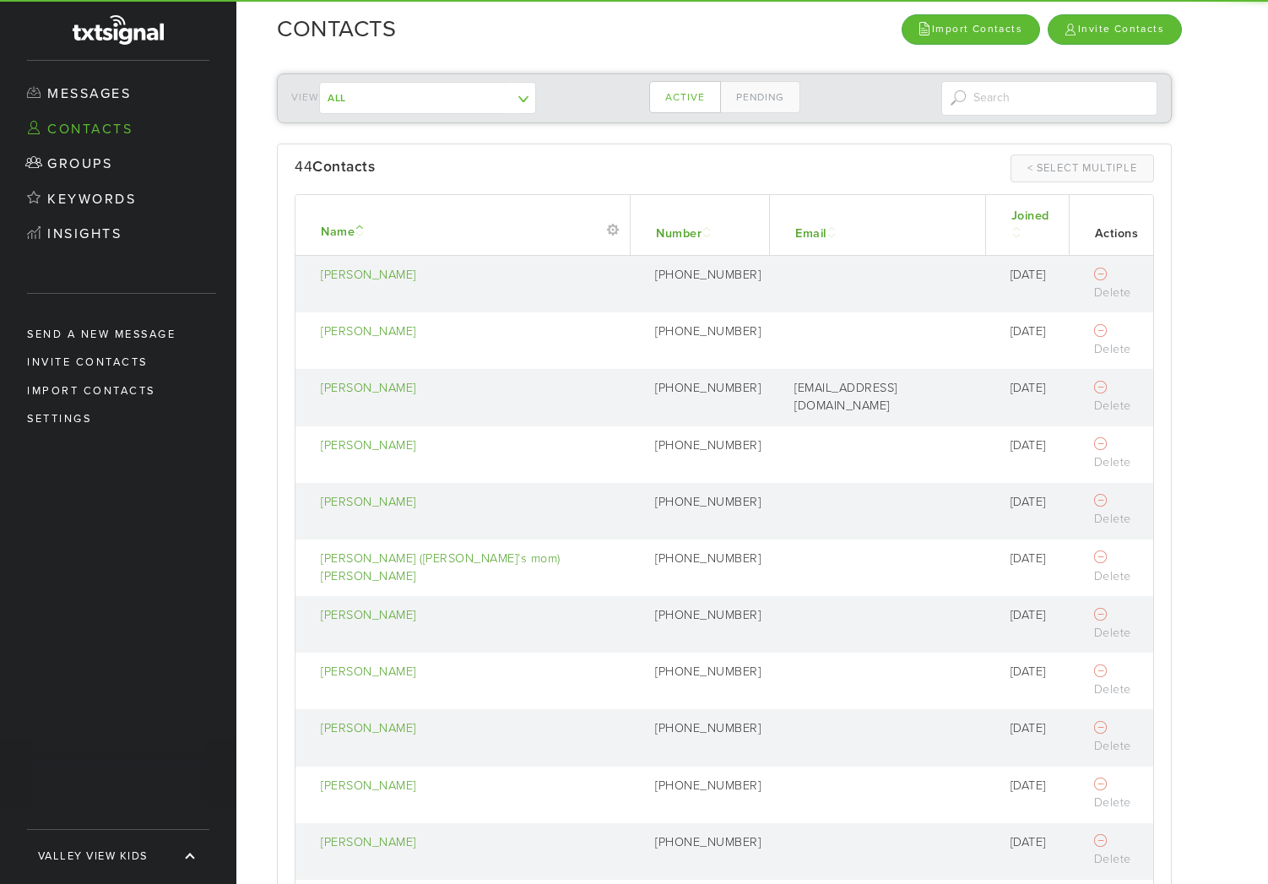  Describe the element at coordinates (1111, 225) in the screenshot. I see `th: Actions` at that location.